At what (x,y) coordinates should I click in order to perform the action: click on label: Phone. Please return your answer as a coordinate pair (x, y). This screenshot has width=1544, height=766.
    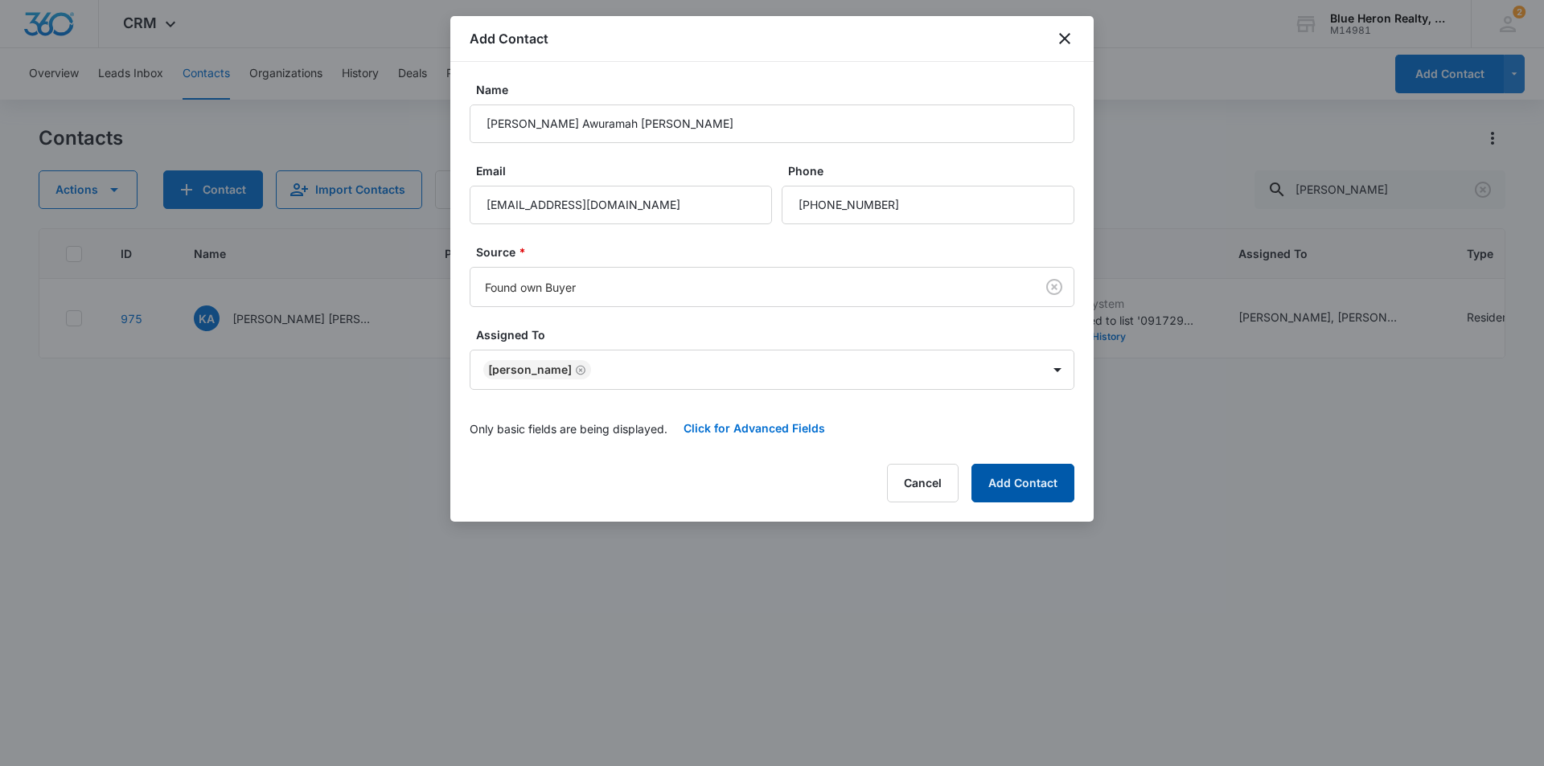
    Looking at the image, I should click on (935, 171).